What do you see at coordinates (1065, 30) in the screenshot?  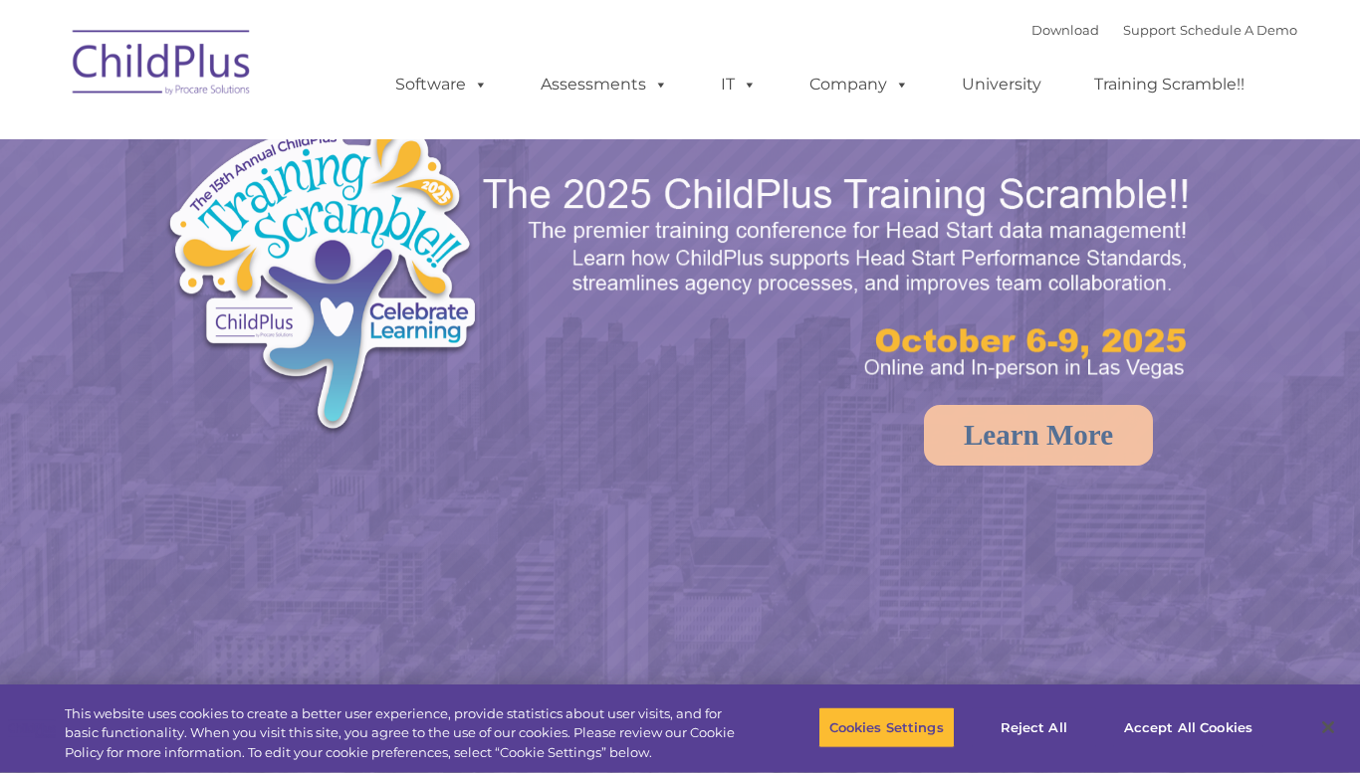 I see `a: Download` at bounding box center [1065, 30].